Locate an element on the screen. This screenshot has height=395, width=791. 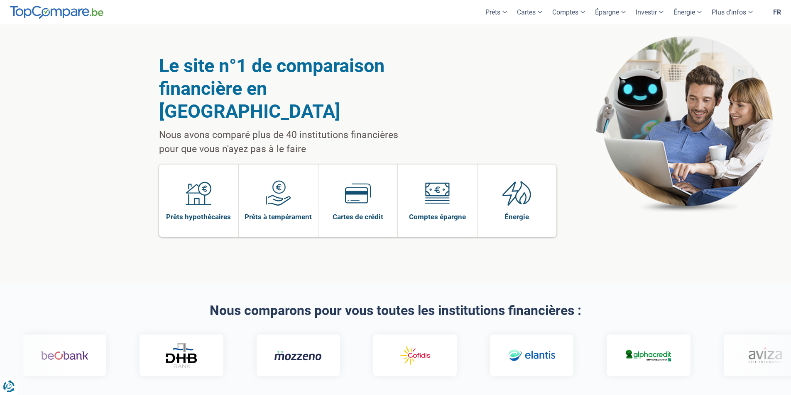
img: Comptes épargne is located at coordinates (437, 193).